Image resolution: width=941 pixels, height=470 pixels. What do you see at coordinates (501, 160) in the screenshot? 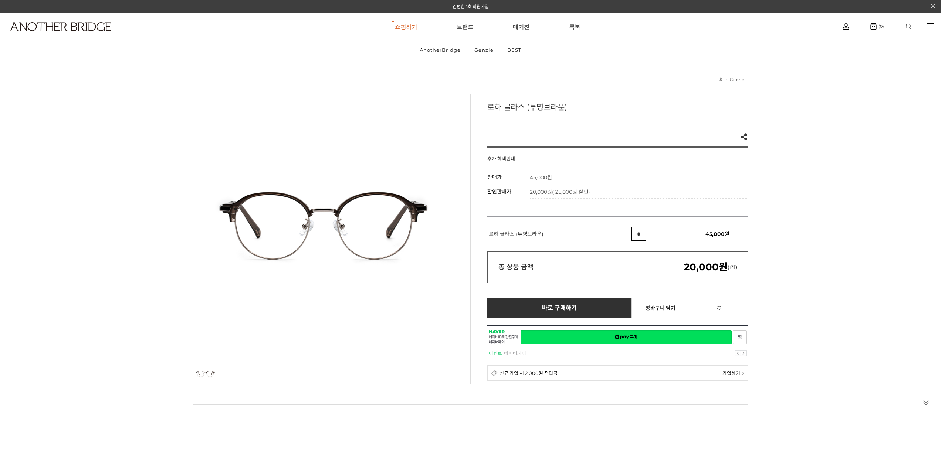
I see `h4: 추가 혜택안내` at bounding box center [501, 160].